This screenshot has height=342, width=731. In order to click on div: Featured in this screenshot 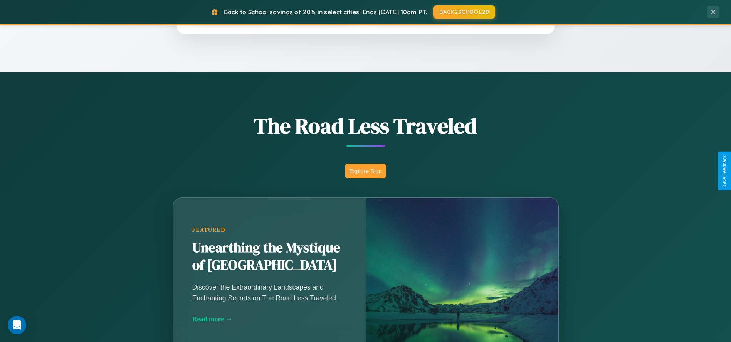, I will do `click(270, 230)`.